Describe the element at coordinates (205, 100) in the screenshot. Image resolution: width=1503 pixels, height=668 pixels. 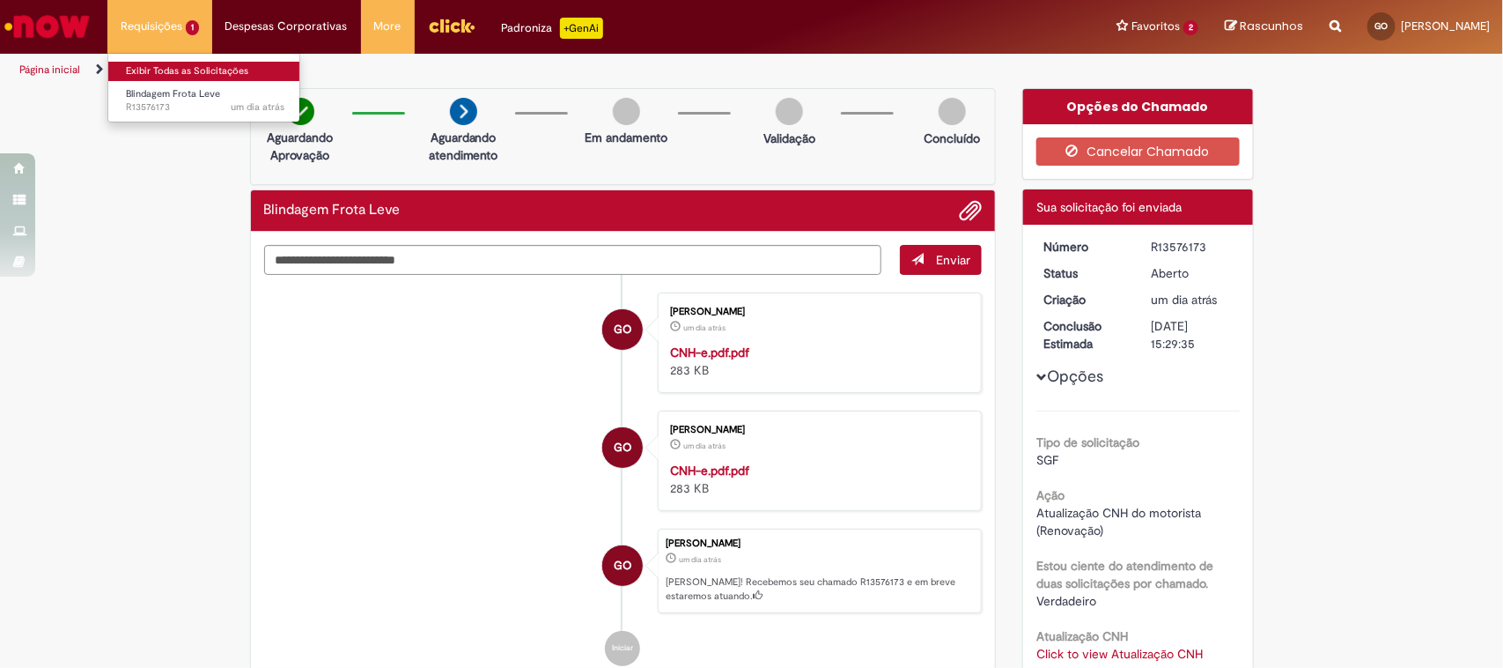
I see `a: Aberto R13576173 : Blindagem Frota Leve` at that location.